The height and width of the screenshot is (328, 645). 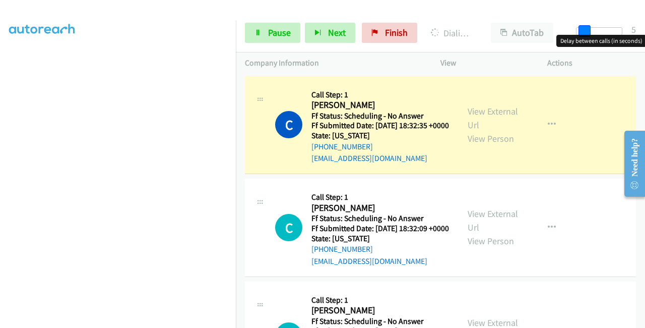 What do you see at coordinates (522, 33) in the screenshot?
I see `button: AutoTab` at bounding box center [522, 33].